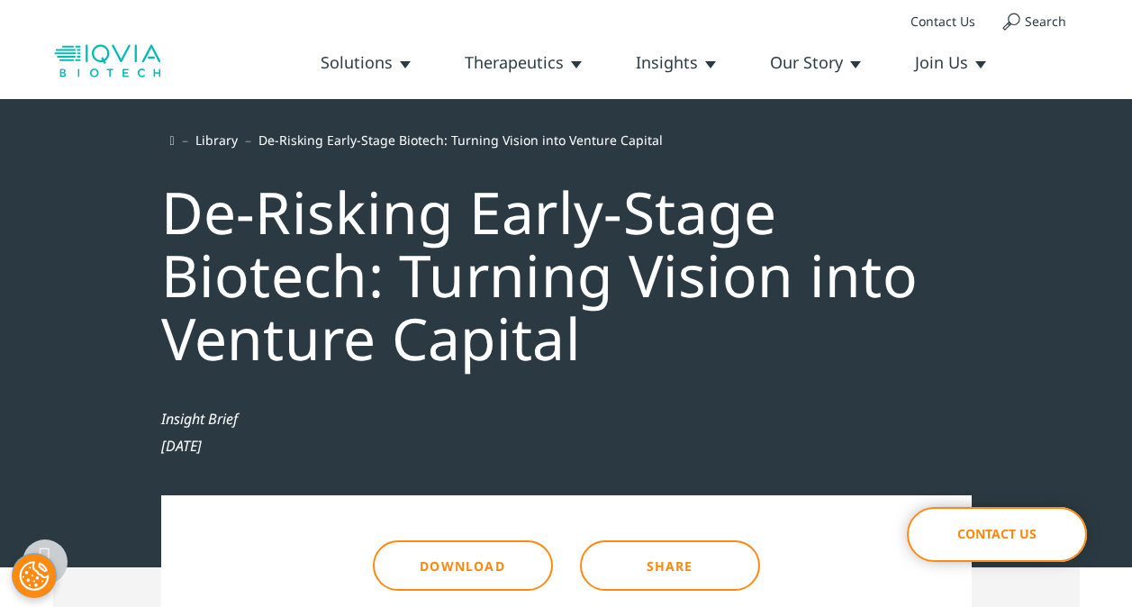 The image size is (1132, 607). I want to click on div: De-Risking Early-Stage Biotech: Turning Vision into Venture Capital, so click(566, 269).